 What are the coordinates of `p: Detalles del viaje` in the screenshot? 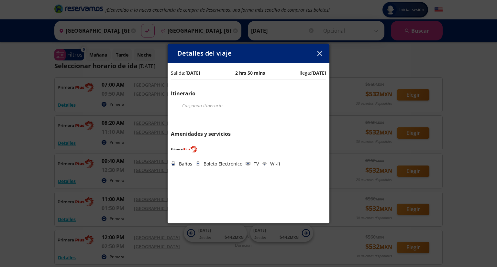 It's located at (205, 53).